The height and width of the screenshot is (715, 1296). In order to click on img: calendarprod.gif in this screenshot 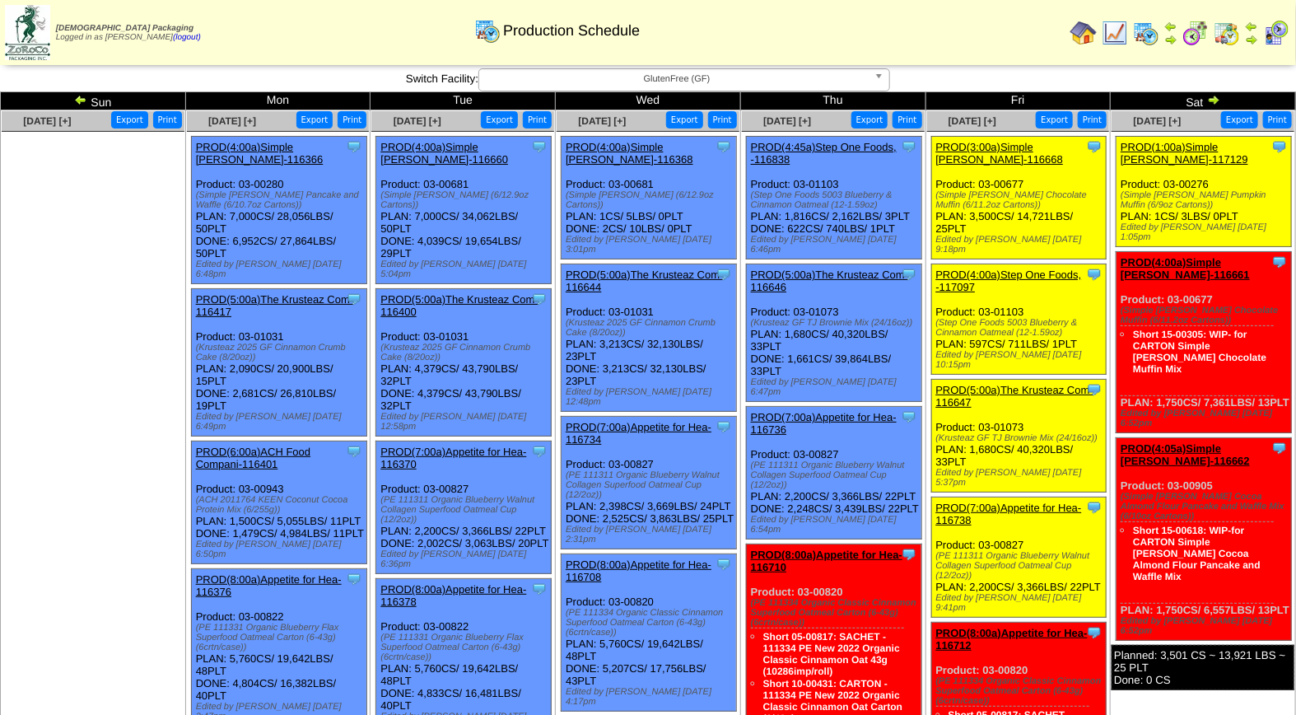, I will do `click(1146, 33)`.